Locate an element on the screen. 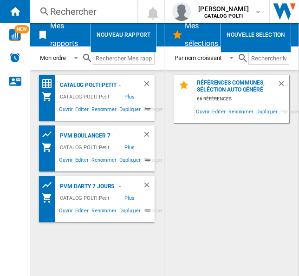 This screenshot has height=276, width=299. div: - Boulanger 2024 (2) is located at coordinates (120, 136).